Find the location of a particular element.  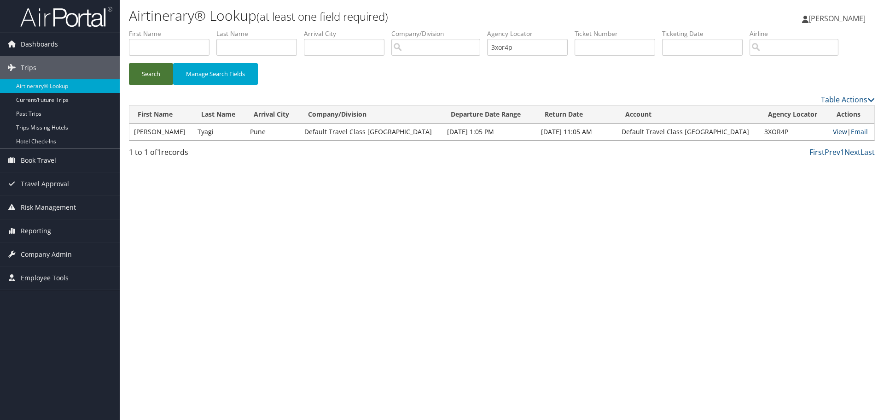

span: Company Admin is located at coordinates (46, 254).